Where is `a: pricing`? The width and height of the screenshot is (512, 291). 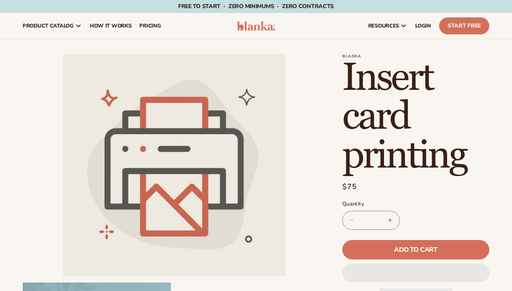 a: pricing is located at coordinates (150, 26).